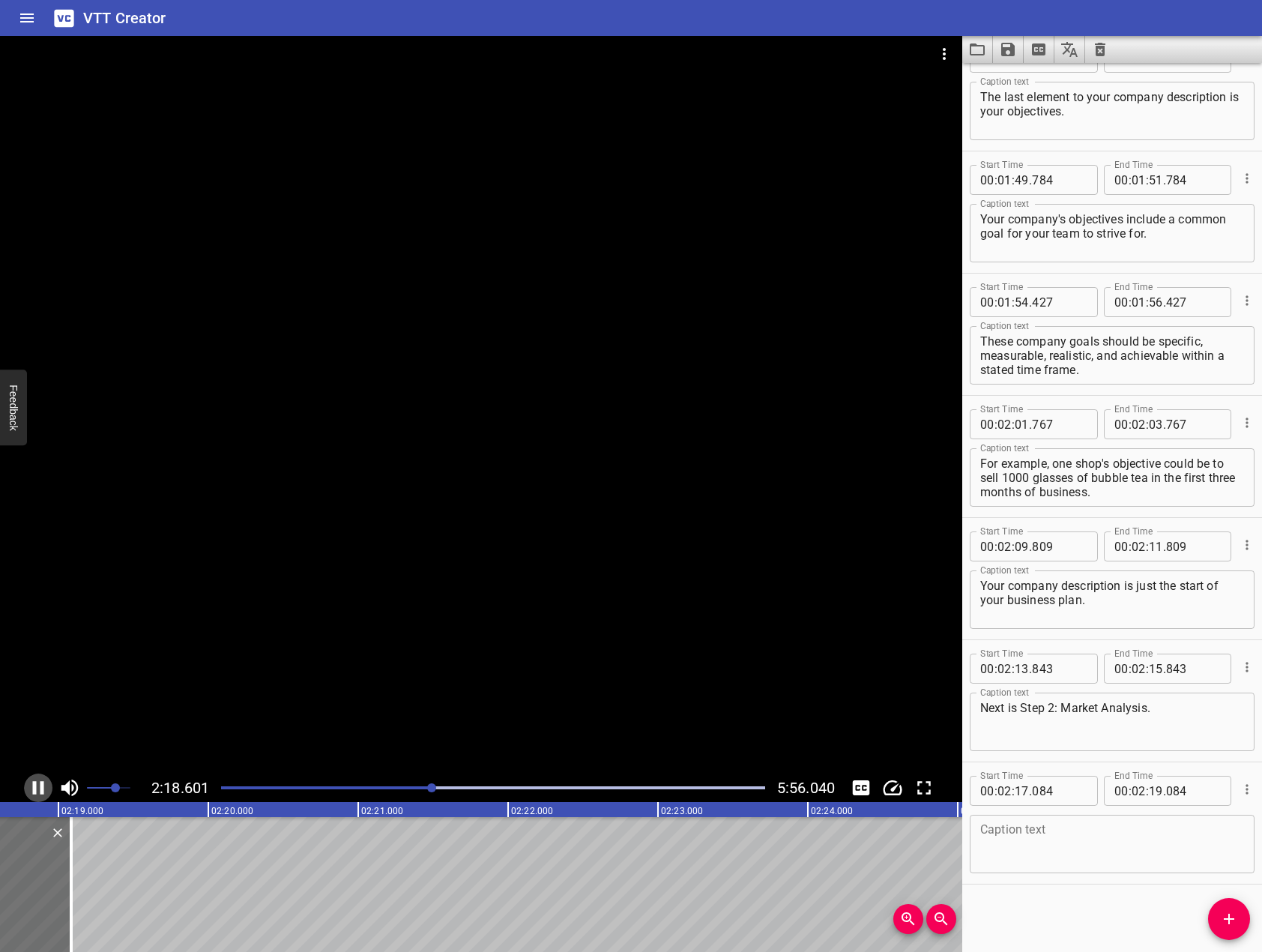 The height and width of the screenshot is (952, 1262). Describe the element at coordinates (1156, 179) in the screenshot. I see `input: 51` at that location.